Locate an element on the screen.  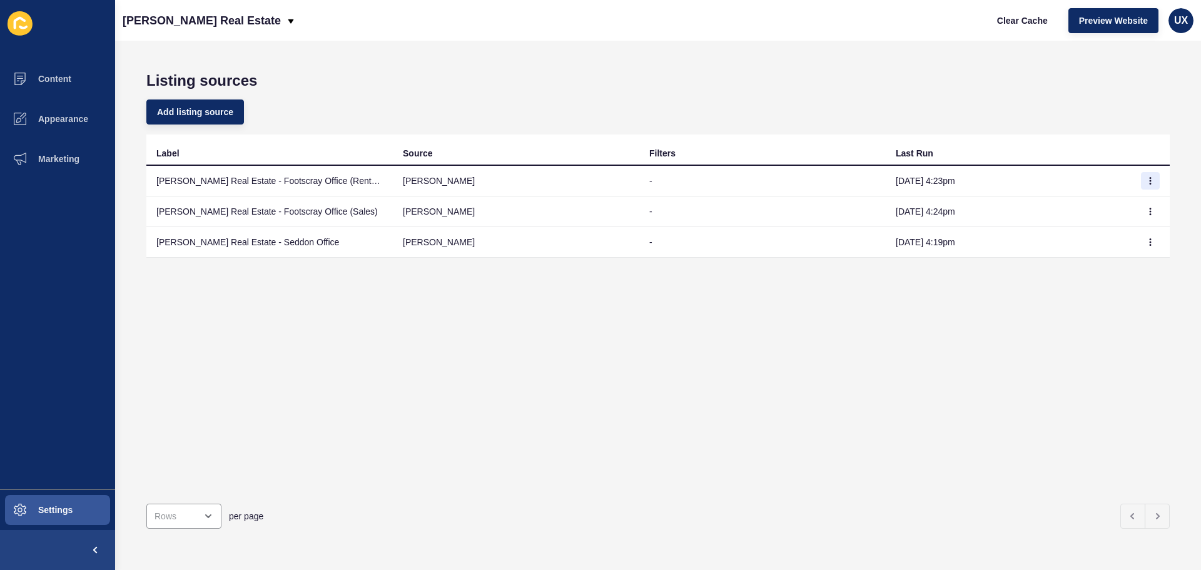
button: Clear Cache is located at coordinates (1022, 21).